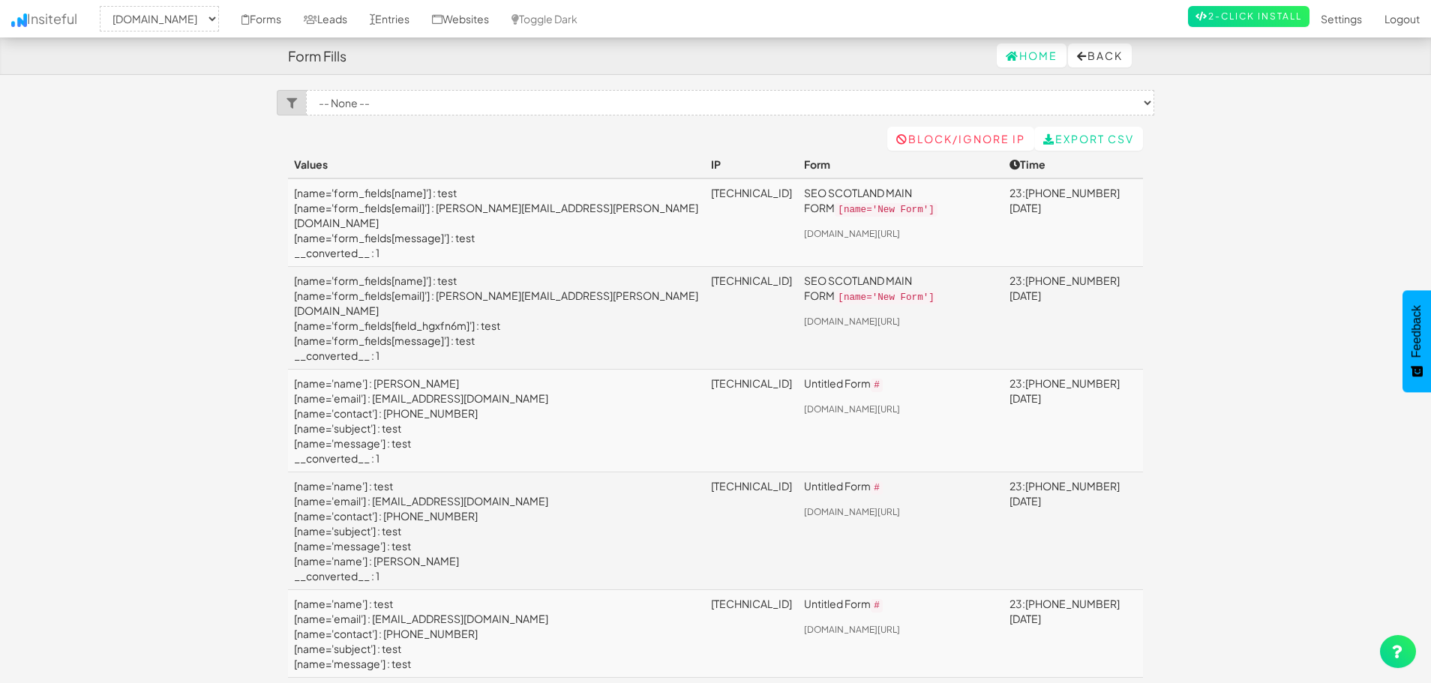 The height and width of the screenshot is (683, 1431). What do you see at coordinates (1031, 55) in the screenshot?
I see `a: Home` at bounding box center [1031, 55].